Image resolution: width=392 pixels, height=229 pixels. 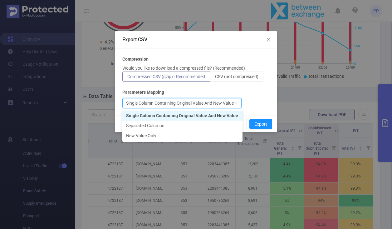 What do you see at coordinates (196, 40) in the screenshot?
I see `div: Export CSV` at bounding box center [196, 40].